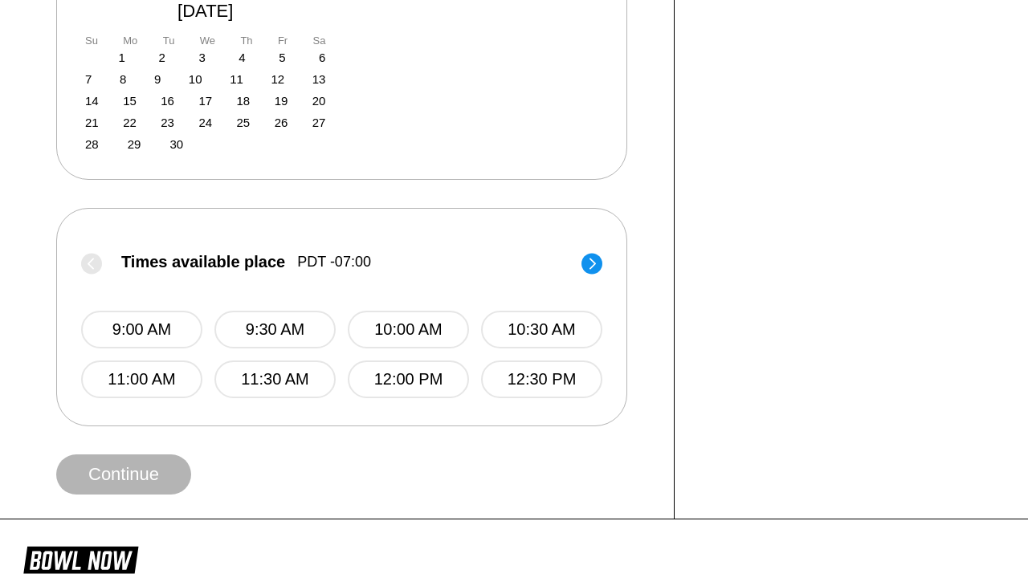 The image size is (1028, 578). I want to click on div: Choose Saturday, September 20th, 2025, so click(319, 100).